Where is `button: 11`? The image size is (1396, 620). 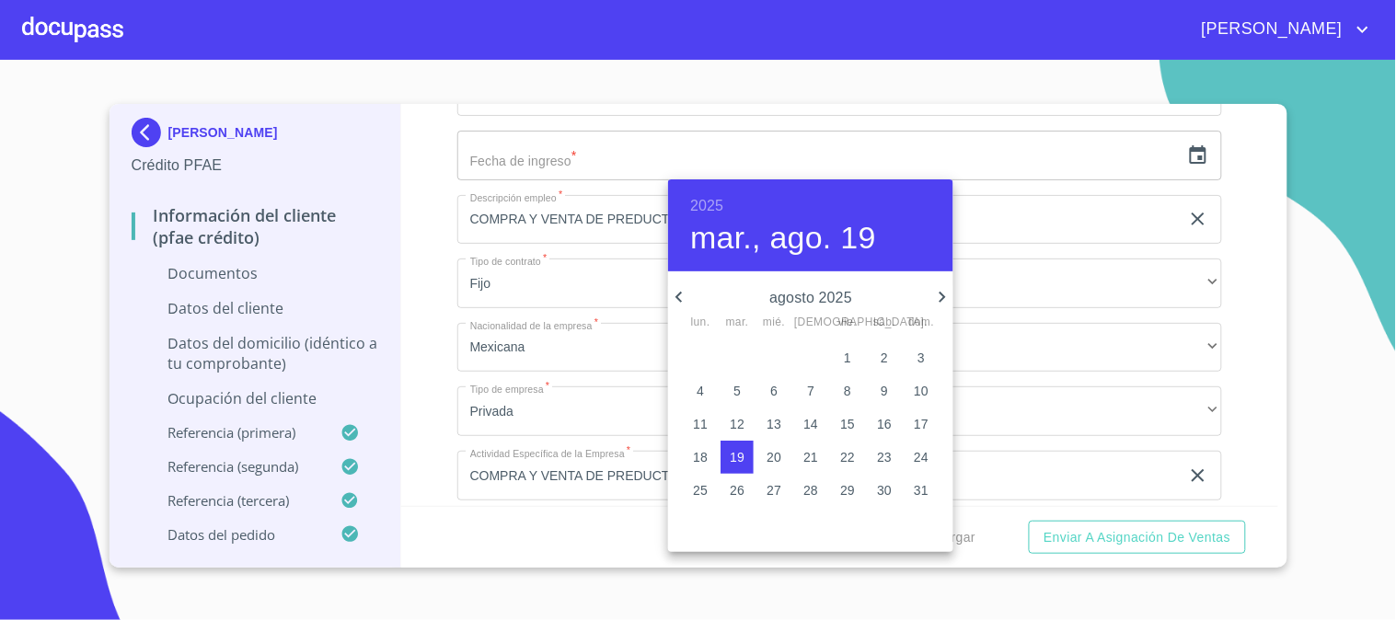 button: 11 is located at coordinates (700, 424).